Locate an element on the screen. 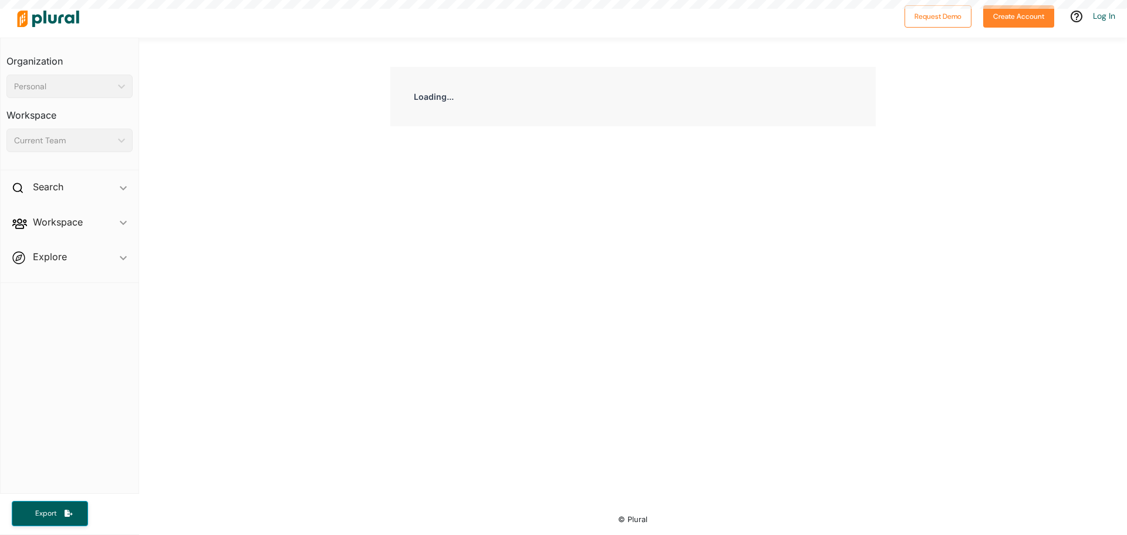  h2: Search is located at coordinates (48, 187).